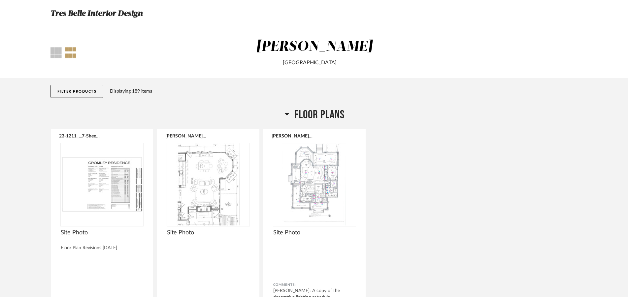 This screenshot has height=297, width=628. What do you see at coordinates (80, 136) in the screenshot?
I see `button: 23-1211_...7-Sheets.pdf` at bounding box center [80, 136].